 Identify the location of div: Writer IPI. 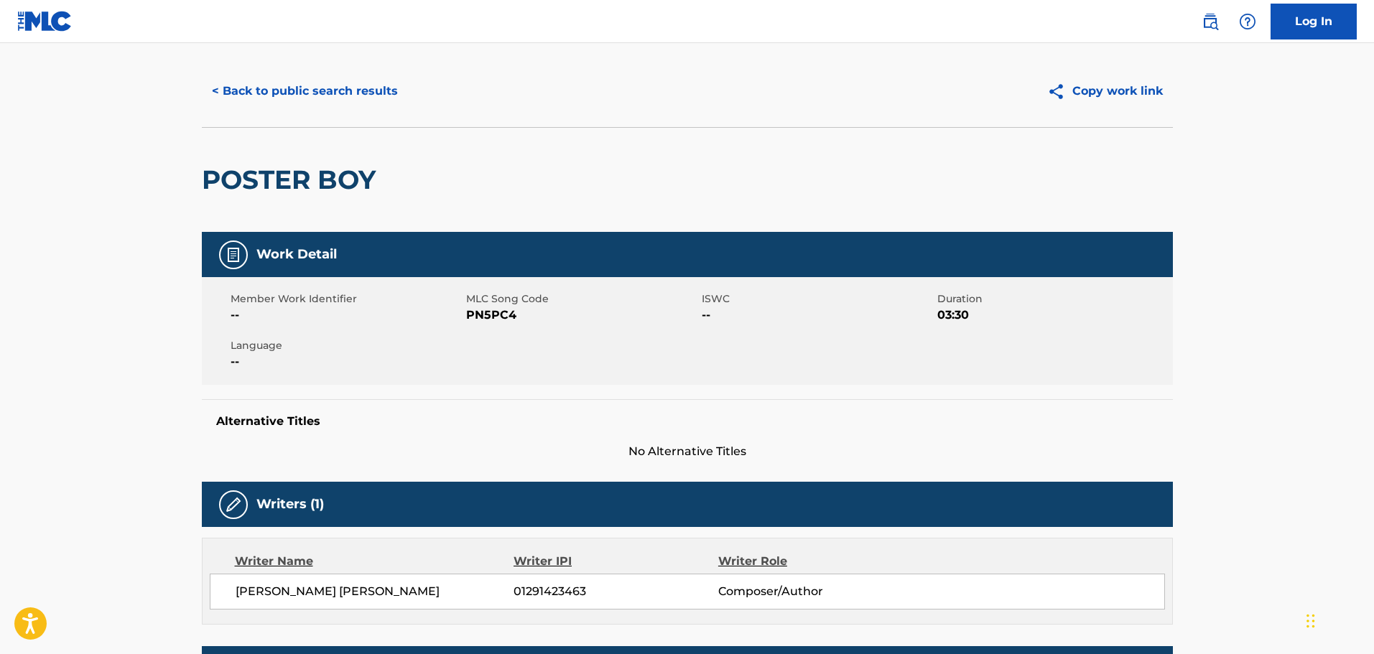
(615, 562).